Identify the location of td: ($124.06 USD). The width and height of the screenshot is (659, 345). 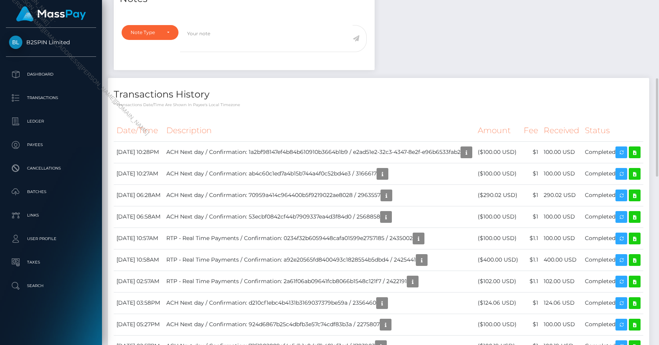
(498, 303).